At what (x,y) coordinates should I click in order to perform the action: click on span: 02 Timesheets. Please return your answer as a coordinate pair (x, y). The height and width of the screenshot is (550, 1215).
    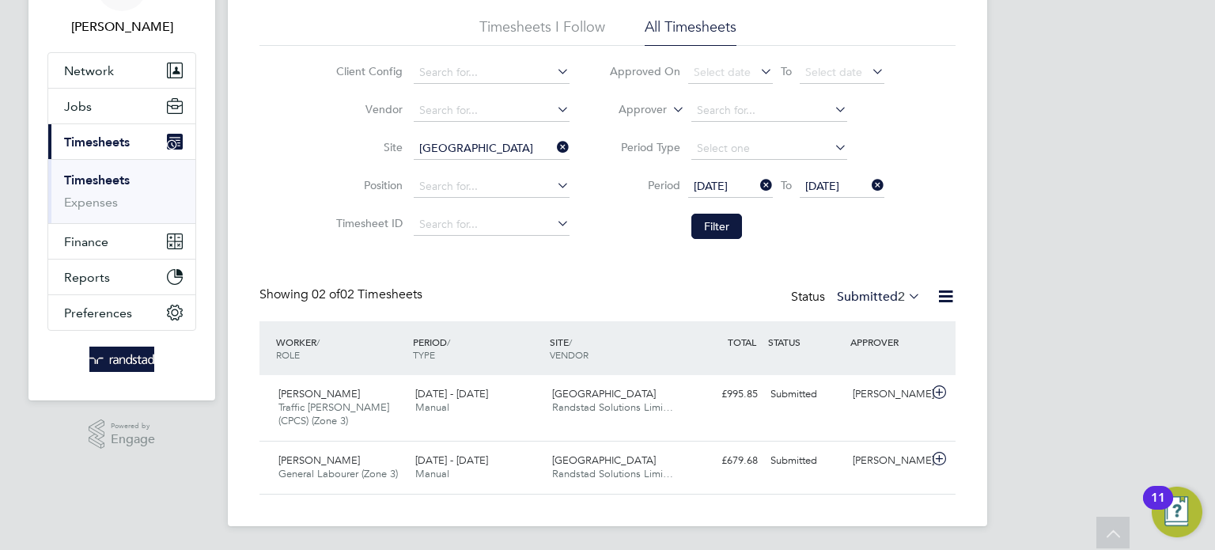
    Looking at the image, I should click on (367, 294).